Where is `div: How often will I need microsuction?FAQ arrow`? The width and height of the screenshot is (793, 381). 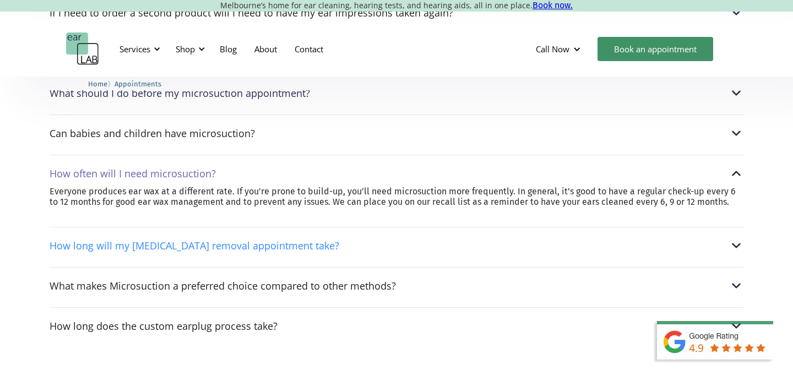 div: How often will I need microsuction?FAQ arrow is located at coordinates (397, 174).